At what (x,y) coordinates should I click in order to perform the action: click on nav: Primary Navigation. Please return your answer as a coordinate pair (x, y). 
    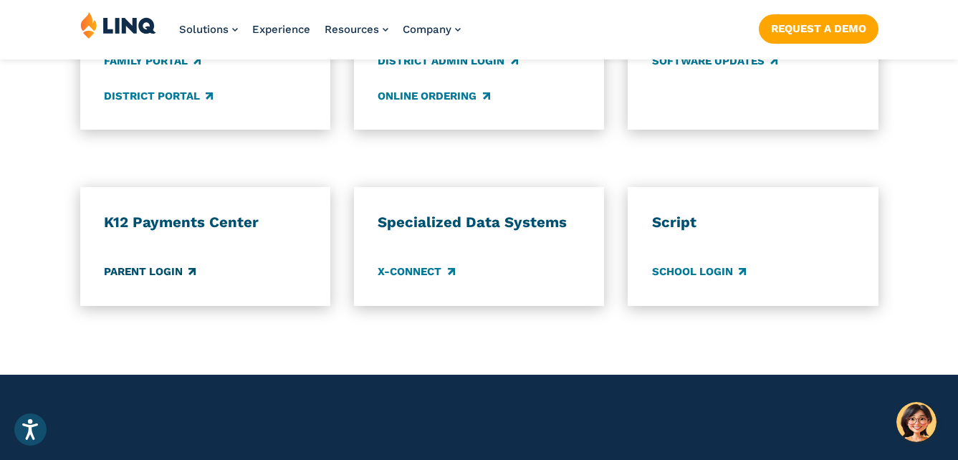
    Looking at the image, I should click on (320, 35).